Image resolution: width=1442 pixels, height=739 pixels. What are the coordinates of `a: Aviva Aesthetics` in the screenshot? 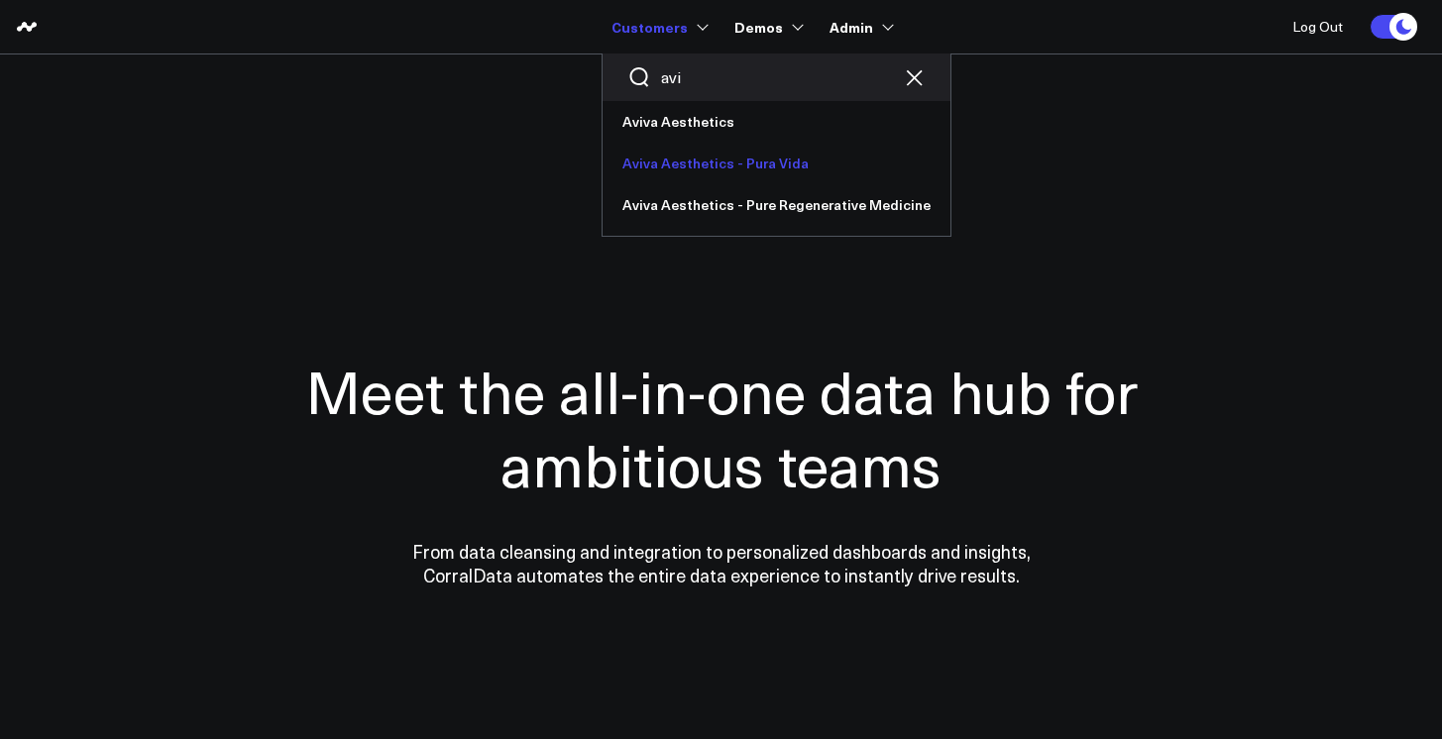 It's located at (776, 122).